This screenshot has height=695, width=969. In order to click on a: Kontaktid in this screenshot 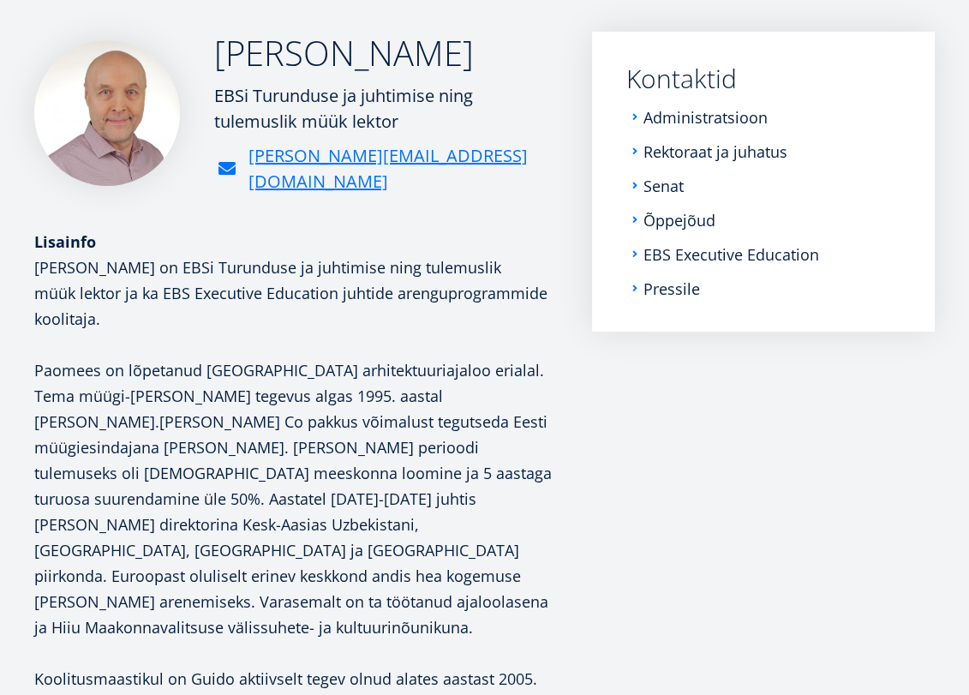, I will do `click(763, 79)`.